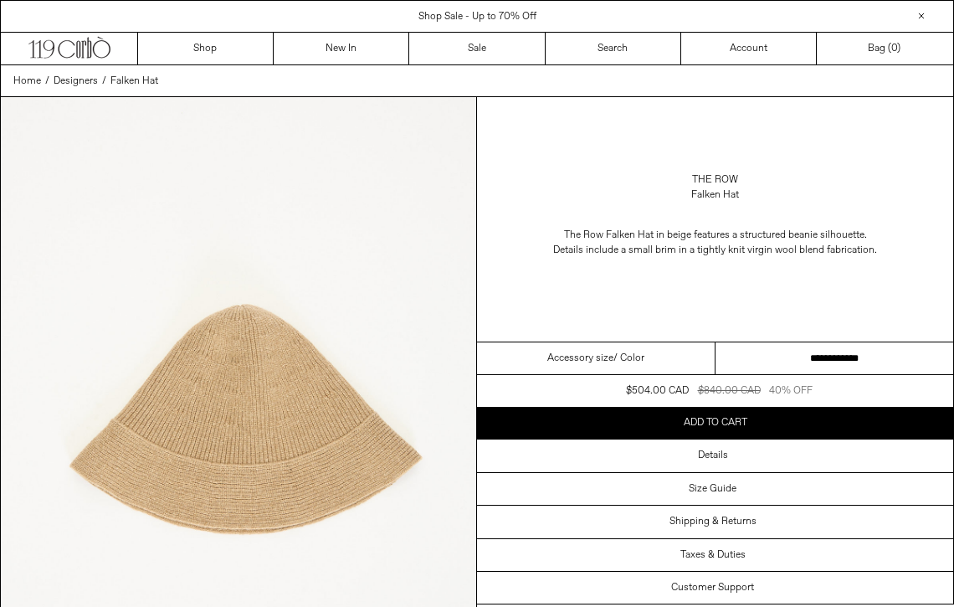 Image resolution: width=954 pixels, height=607 pixels. Describe the element at coordinates (27, 81) in the screenshot. I see `span: Home` at that location.